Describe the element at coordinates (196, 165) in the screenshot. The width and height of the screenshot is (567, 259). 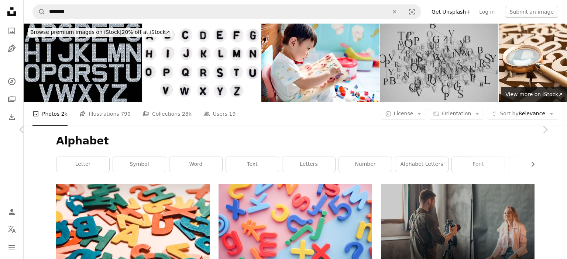
I see `a: word` at that location.